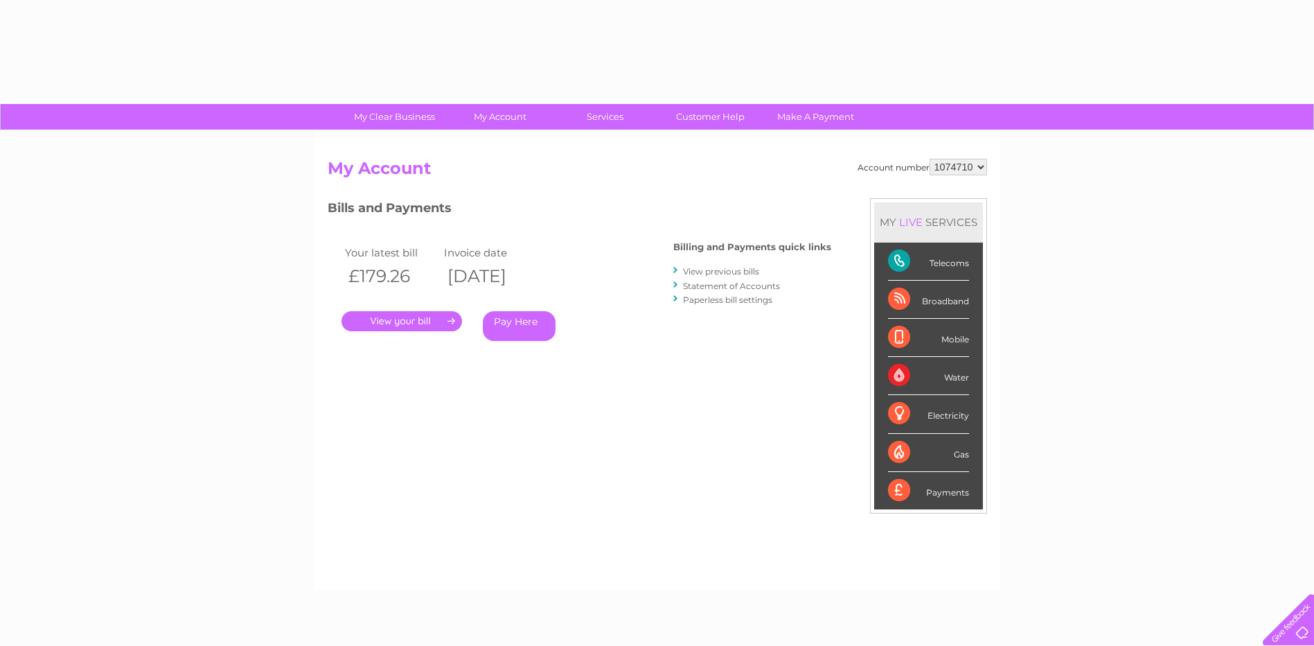 This screenshot has height=646, width=1314. What do you see at coordinates (519, 326) in the screenshot?
I see `a: Pay Here` at bounding box center [519, 326].